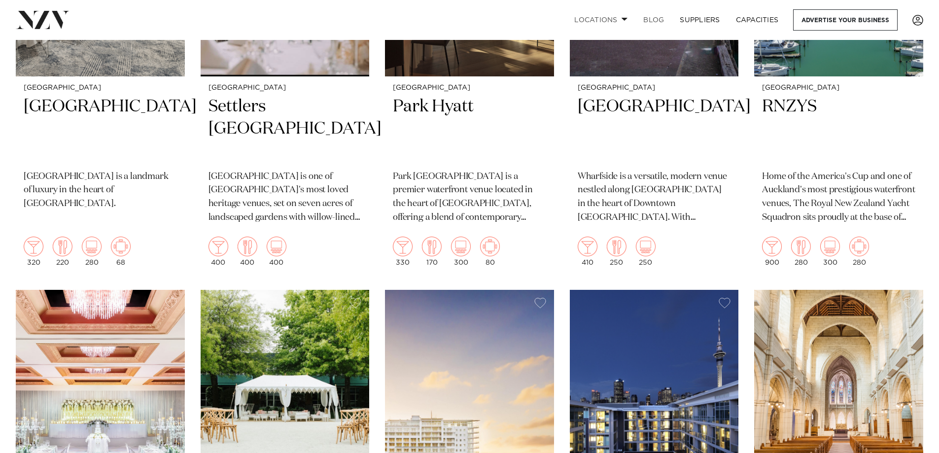  I want to click on div: 170, so click(432, 251).